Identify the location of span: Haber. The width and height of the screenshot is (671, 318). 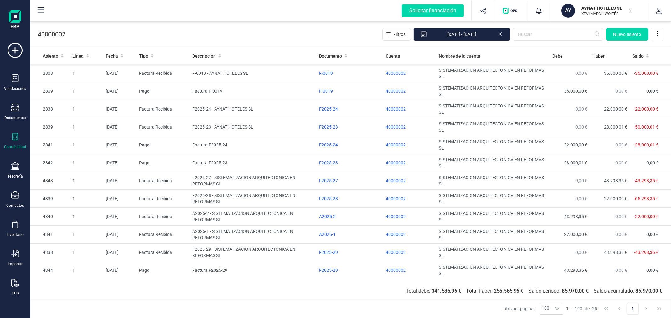
(598, 56).